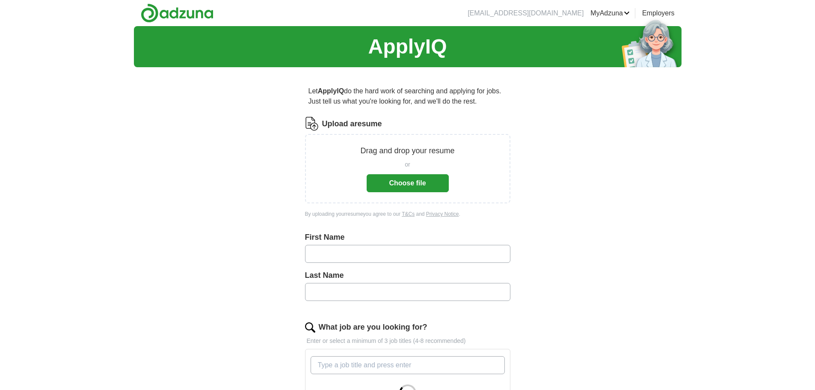 This screenshot has width=815, height=390. What do you see at coordinates (408, 237) in the screenshot?
I see `label: First Name` at bounding box center [408, 237].